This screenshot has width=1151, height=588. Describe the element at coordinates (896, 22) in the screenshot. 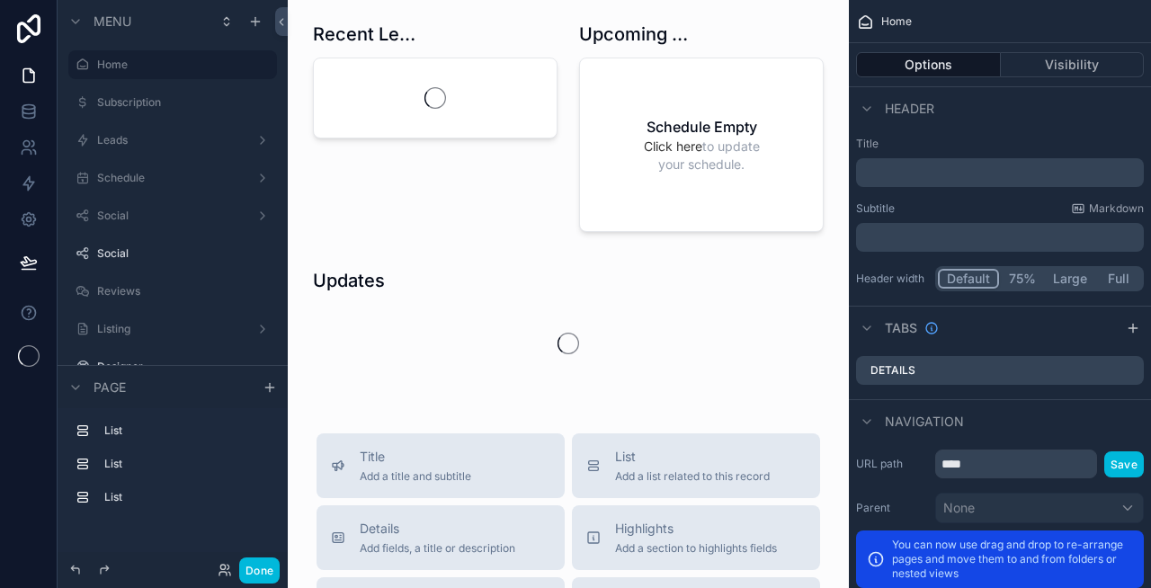

I see `span: Home` at that location.